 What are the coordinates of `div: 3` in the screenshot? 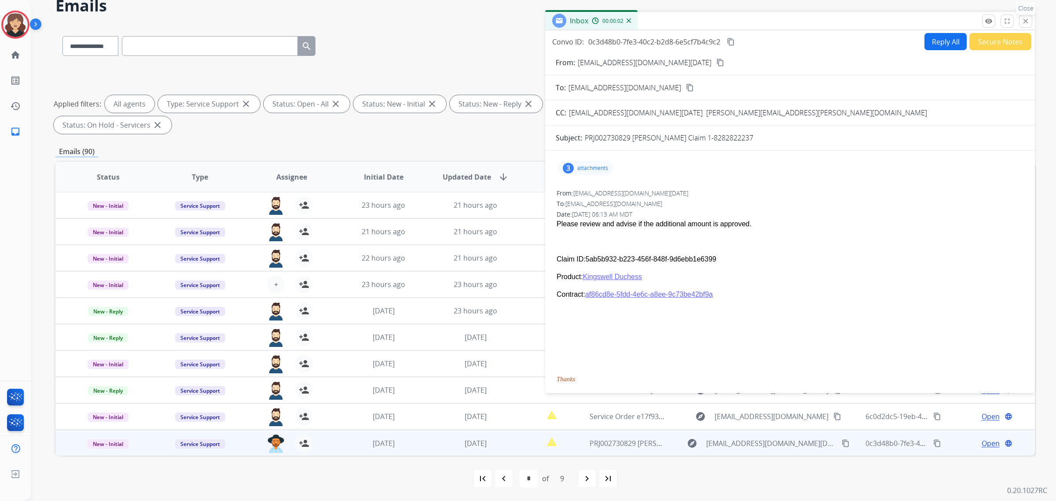 It's located at (568, 168).